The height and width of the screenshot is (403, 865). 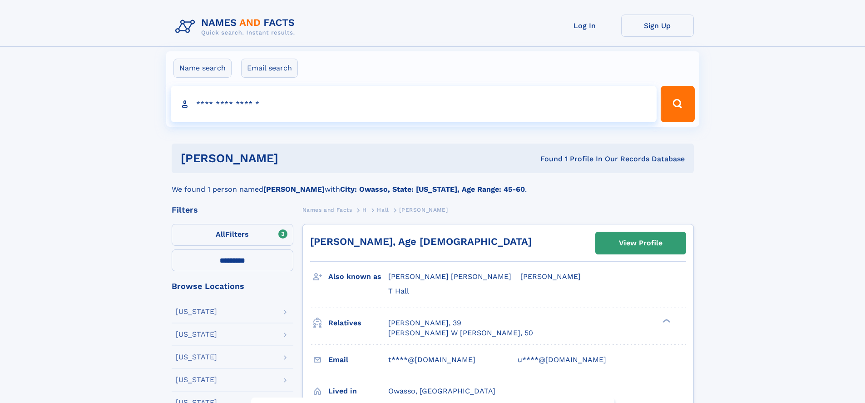 What do you see at coordinates (641, 243) in the screenshot?
I see `div: View Profile` at bounding box center [641, 243].